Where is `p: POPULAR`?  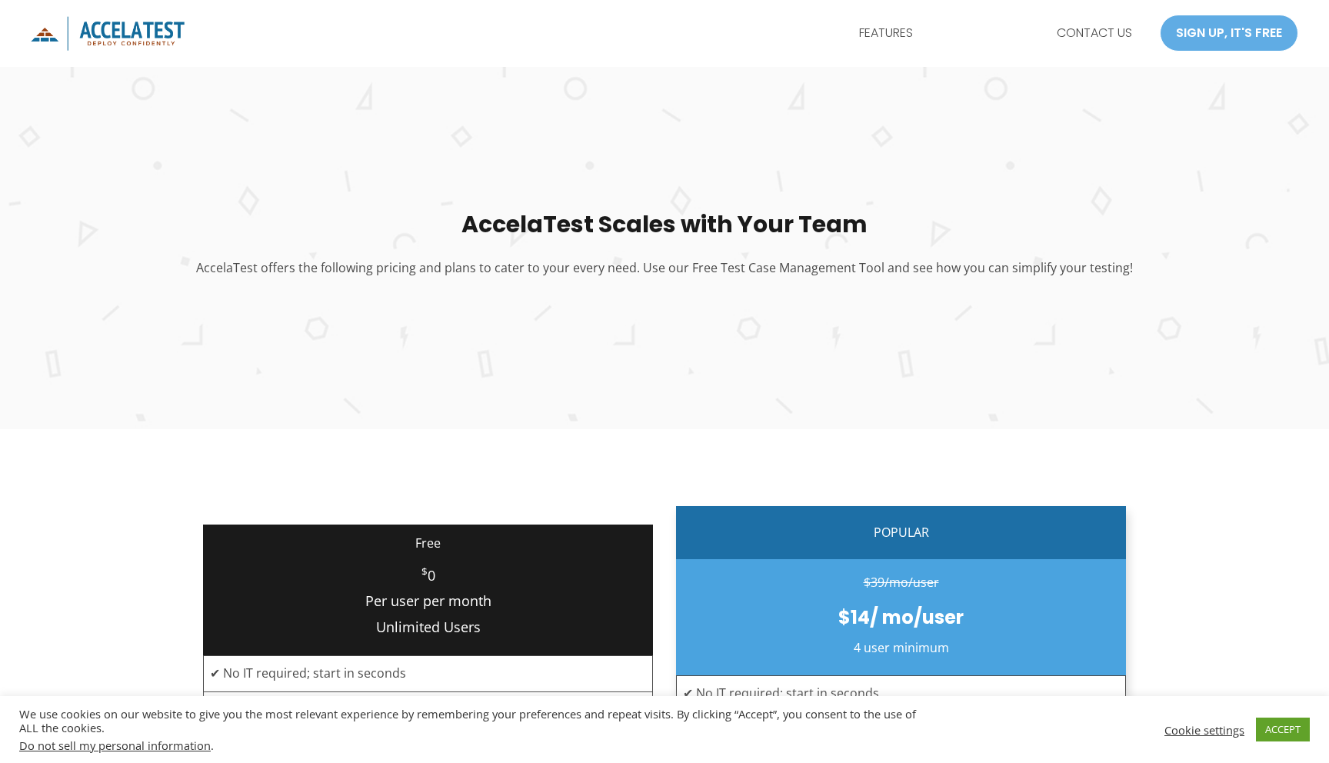 p: POPULAR is located at coordinates (901, 533).